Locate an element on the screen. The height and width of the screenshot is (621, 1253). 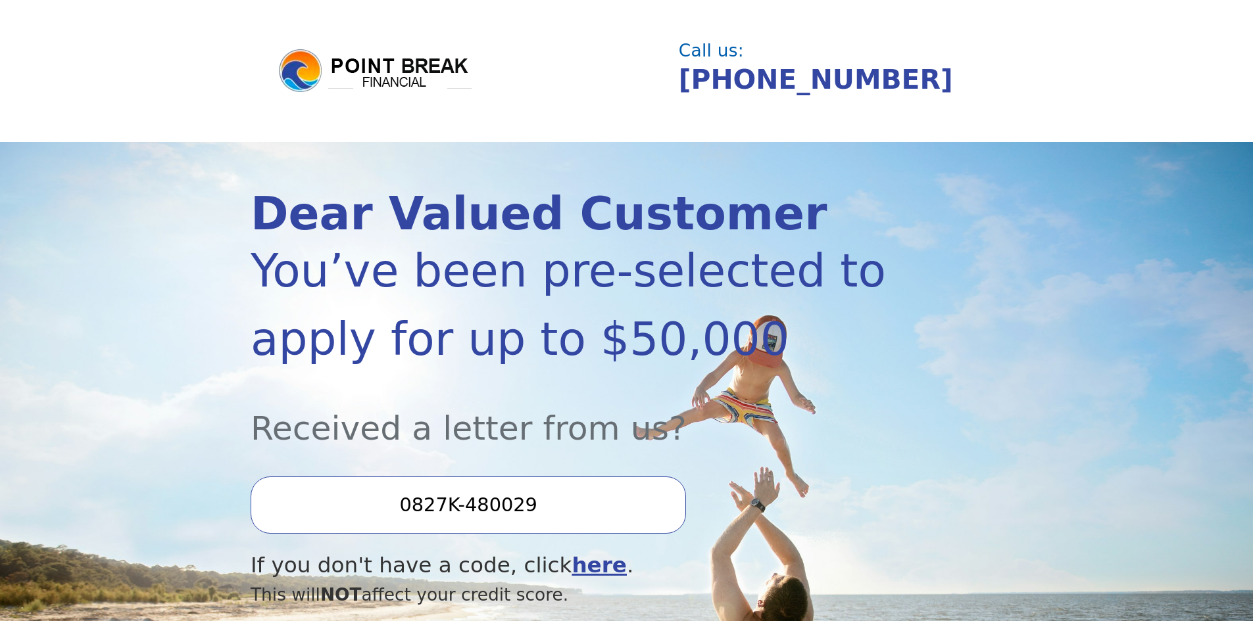
a: here is located at coordinates (599, 566).